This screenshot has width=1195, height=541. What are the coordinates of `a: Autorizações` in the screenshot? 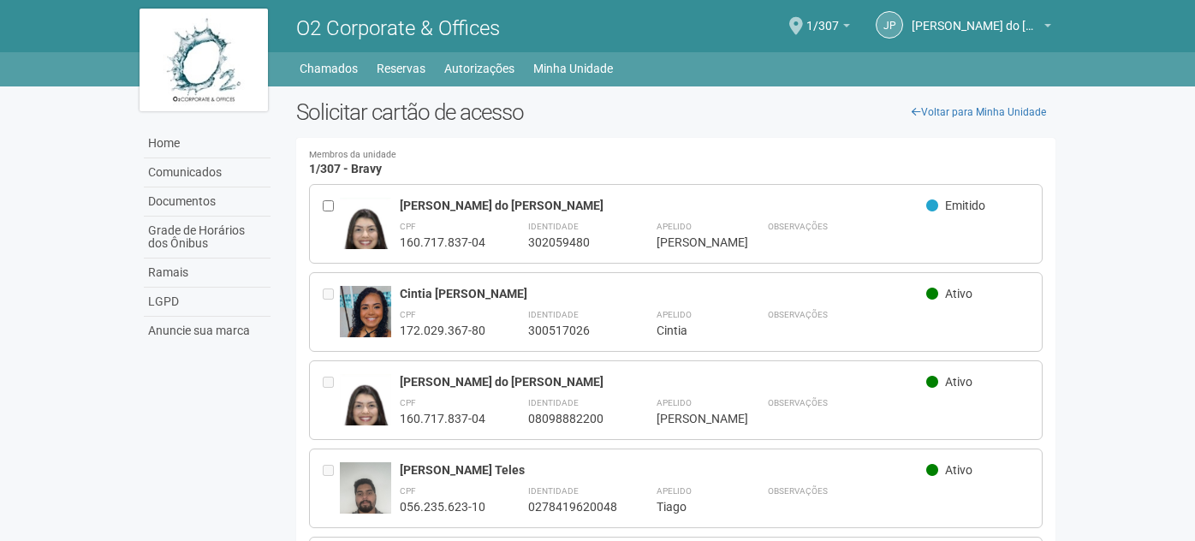 It's located at (480, 69).